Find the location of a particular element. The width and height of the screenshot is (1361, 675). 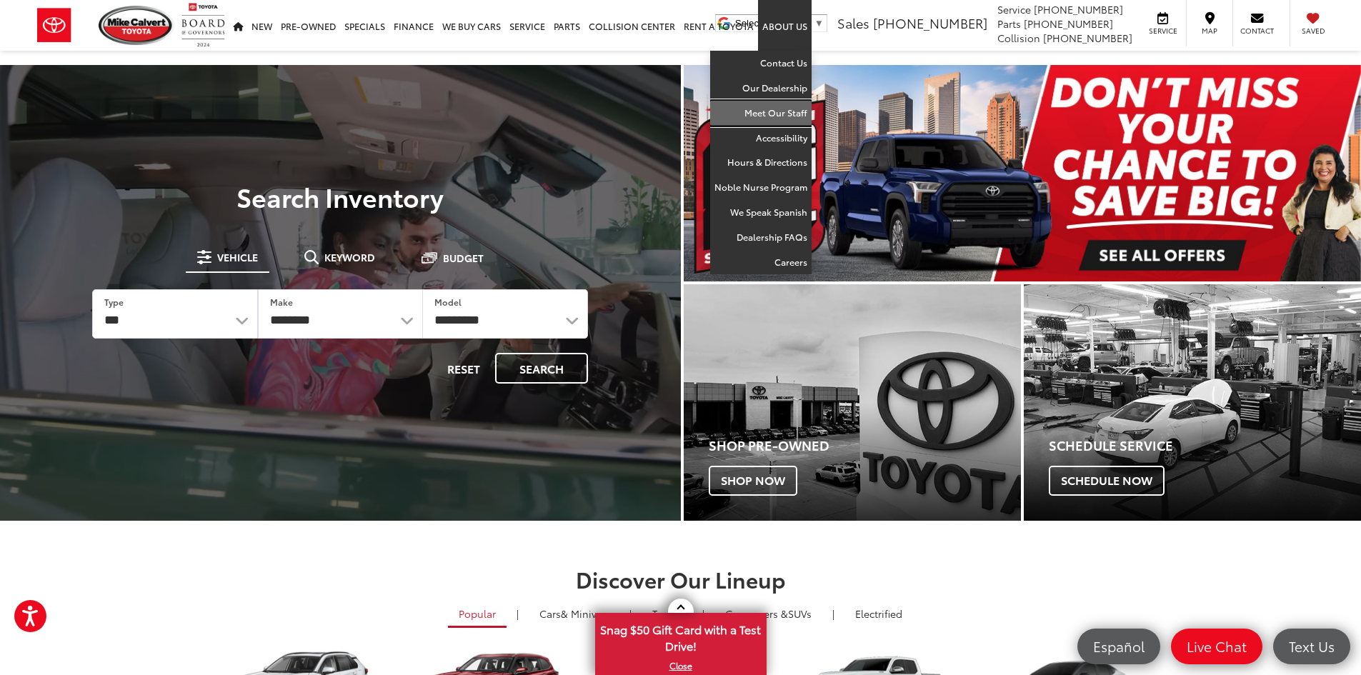

a: Our Dealership is located at coordinates (761, 88).